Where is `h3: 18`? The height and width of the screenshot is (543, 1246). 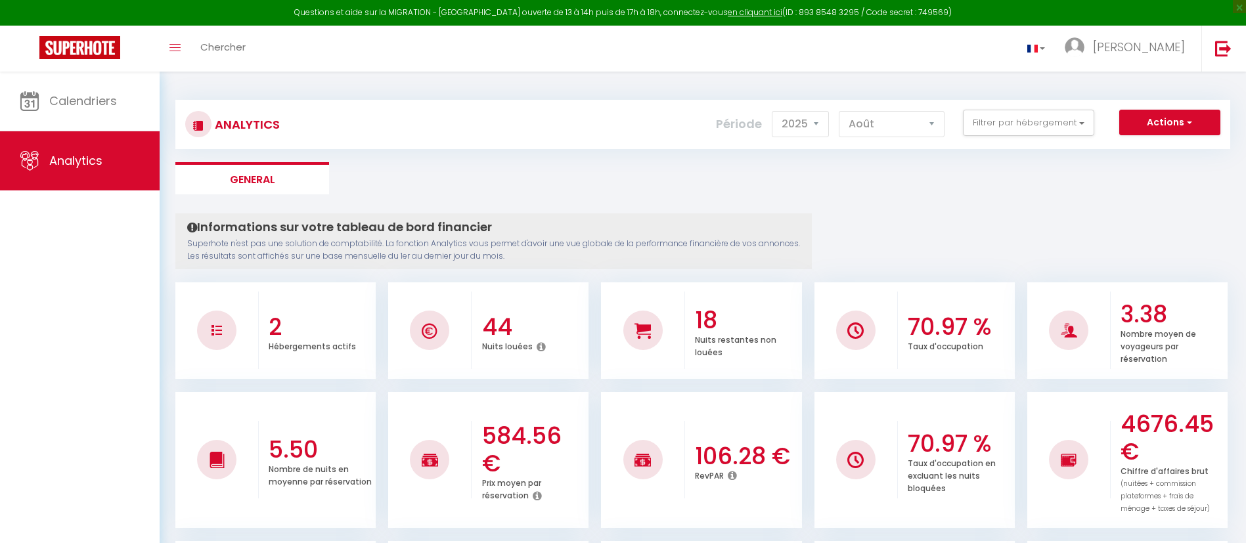 h3: 18 is located at coordinates (747, 321).